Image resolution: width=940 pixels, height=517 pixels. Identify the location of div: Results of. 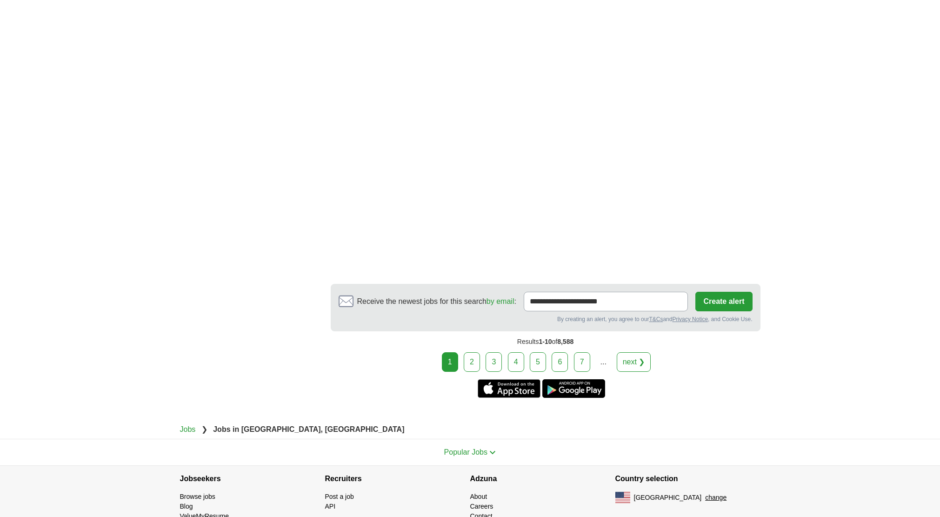
(546, 342).